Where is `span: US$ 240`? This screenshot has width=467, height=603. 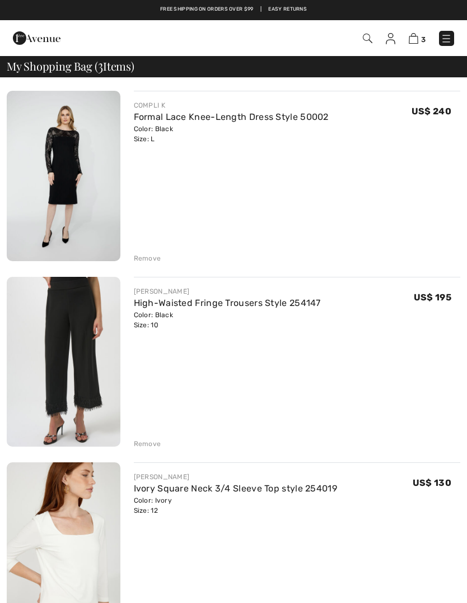
span: US$ 240 is located at coordinates (431, 111).